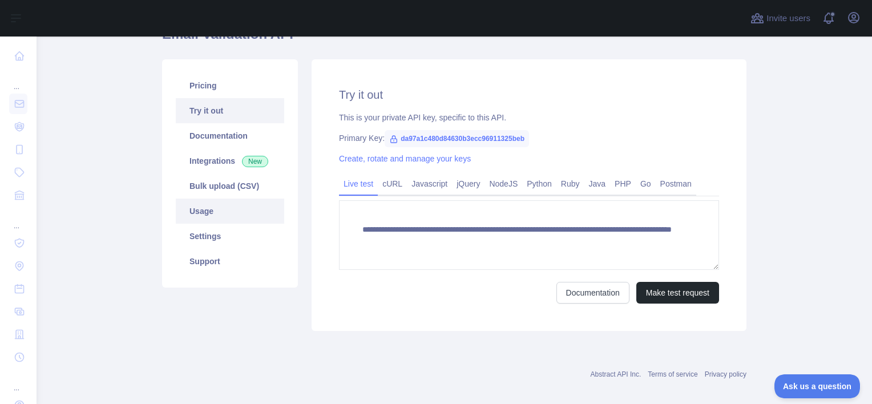 This screenshot has height=404, width=872. Describe the element at coordinates (230, 161) in the screenshot. I see `a: Integrations New` at that location.